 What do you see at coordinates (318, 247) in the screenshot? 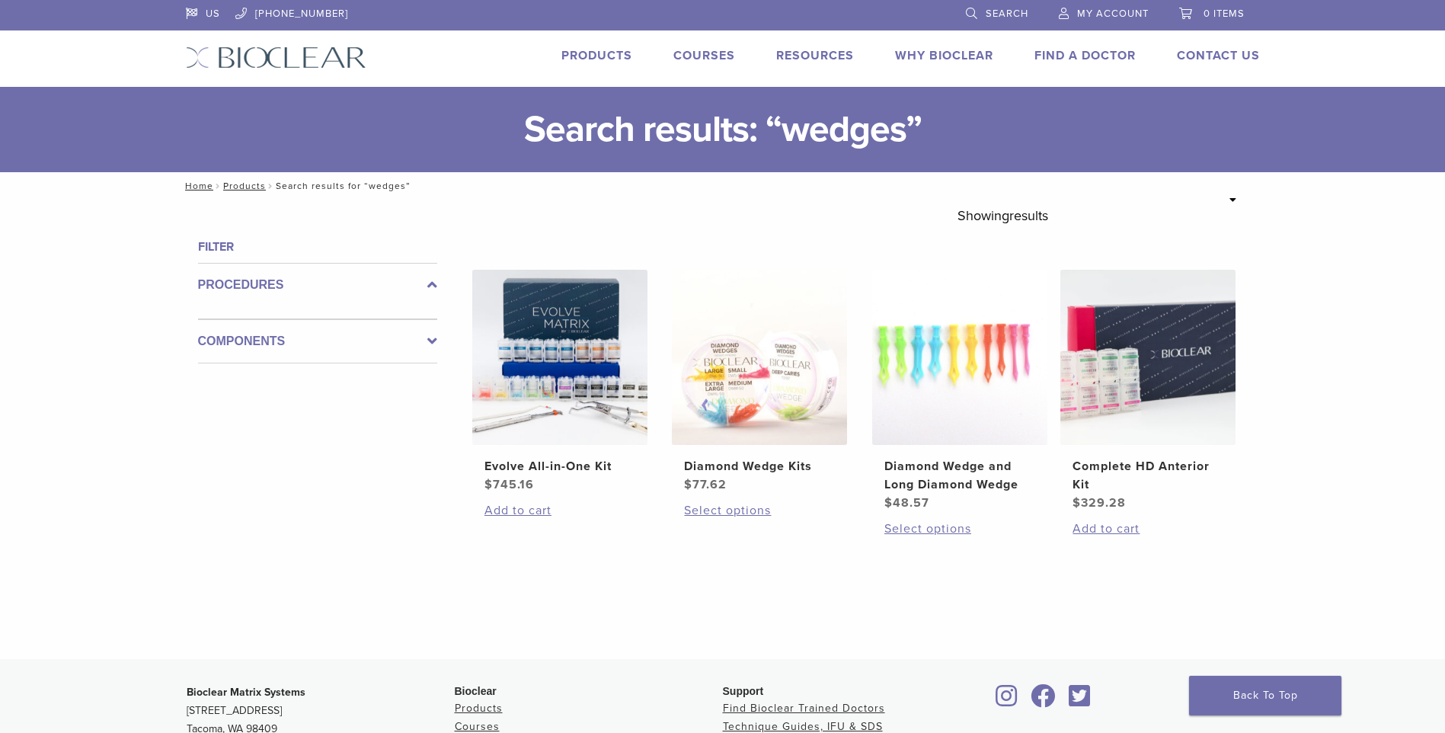
I see `h4: Filter` at bounding box center [318, 247].